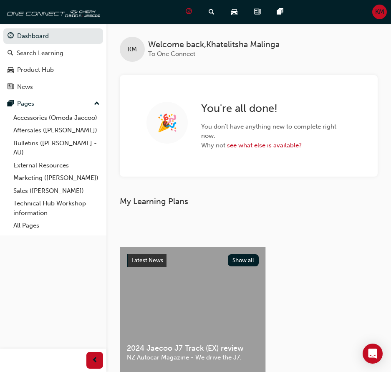  What do you see at coordinates (193, 348) in the screenshot?
I see `span: 2024 Jaecoo J7 Track (EX) review` at bounding box center [193, 348].